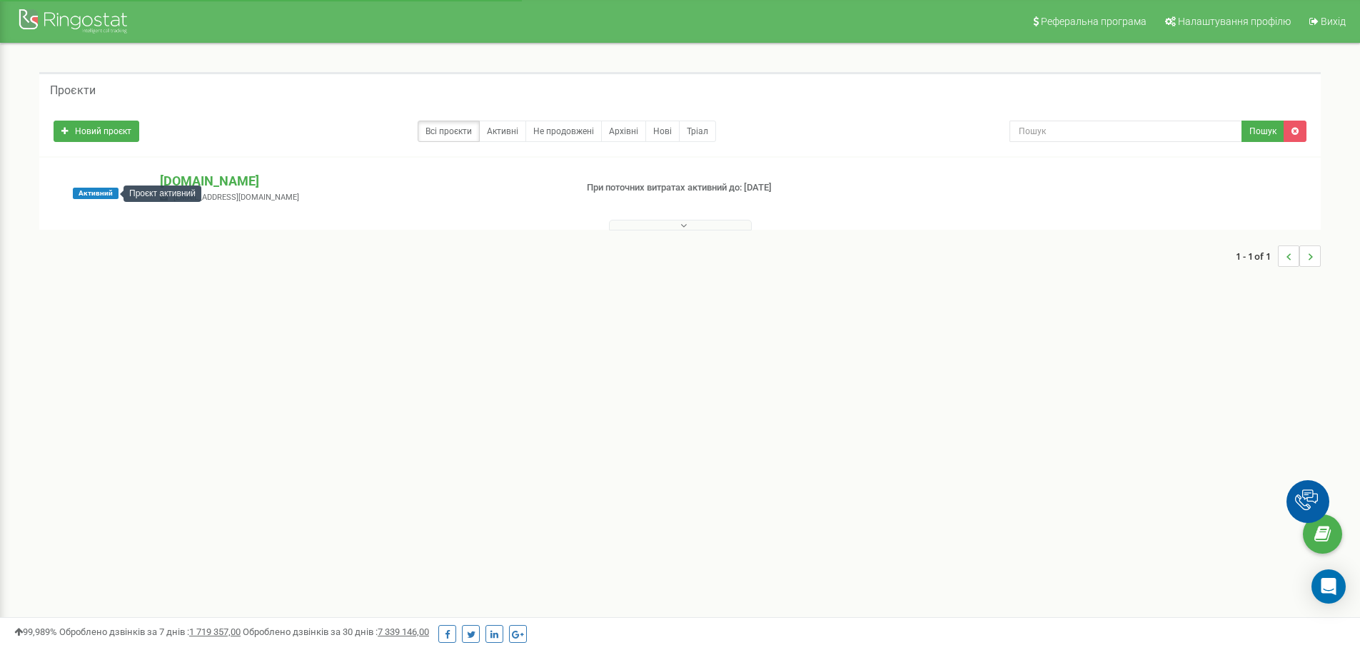 This screenshot has height=650, width=1360. What do you see at coordinates (96, 131) in the screenshot?
I see `a: Новий проєкт` at bounding box center [96, 131].